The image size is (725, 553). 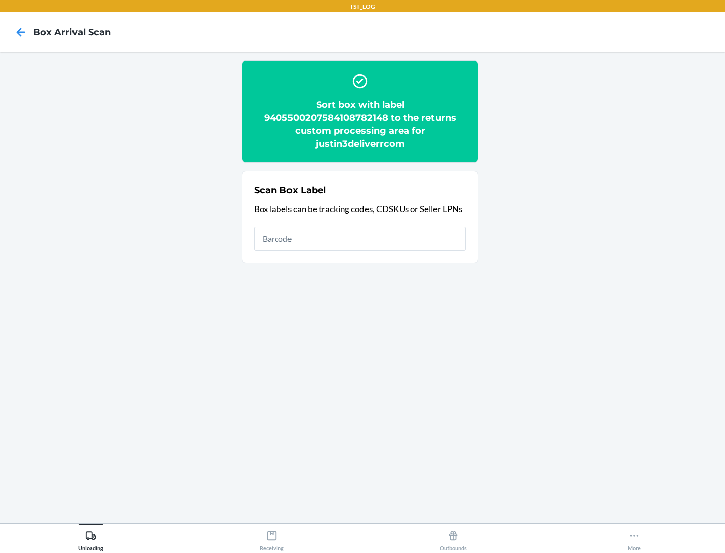 What do you see at coordinates (634, 539) in the screenshot?
I see `div: More` at bounding box center [634, 539].